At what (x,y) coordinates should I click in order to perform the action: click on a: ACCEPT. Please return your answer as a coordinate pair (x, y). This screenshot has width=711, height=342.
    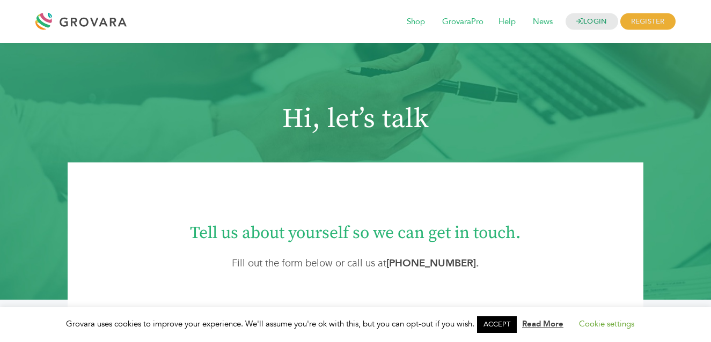
    Looking at the image, I should click on (497, 325).